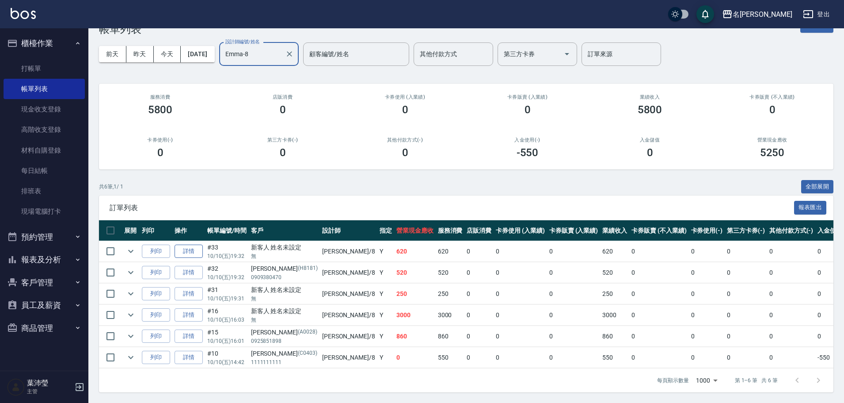  What do you see at coordinates (44, 130) in the screenshot?
I see `a: 高階收支登錄` at bounding box center [44, 130].